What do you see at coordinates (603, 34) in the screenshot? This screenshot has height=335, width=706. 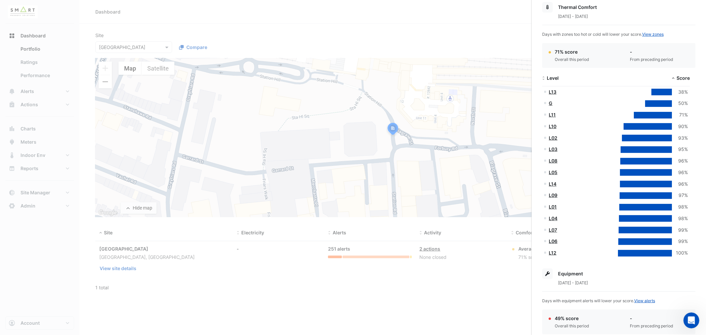 I see `span: Days with zones too hot or cold will lower your score.` at bounding box center [603, 34].